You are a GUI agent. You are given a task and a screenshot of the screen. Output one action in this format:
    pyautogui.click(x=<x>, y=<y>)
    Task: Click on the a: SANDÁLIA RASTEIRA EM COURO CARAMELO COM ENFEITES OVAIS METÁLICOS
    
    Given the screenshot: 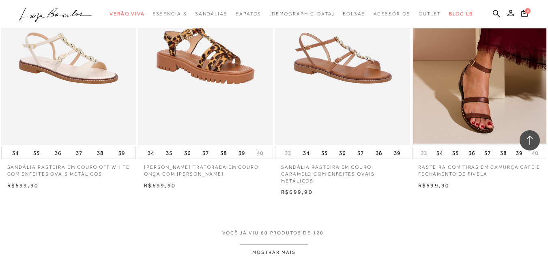 What is the action you would take?
    pyautogui.click(x=343, y=172)
    